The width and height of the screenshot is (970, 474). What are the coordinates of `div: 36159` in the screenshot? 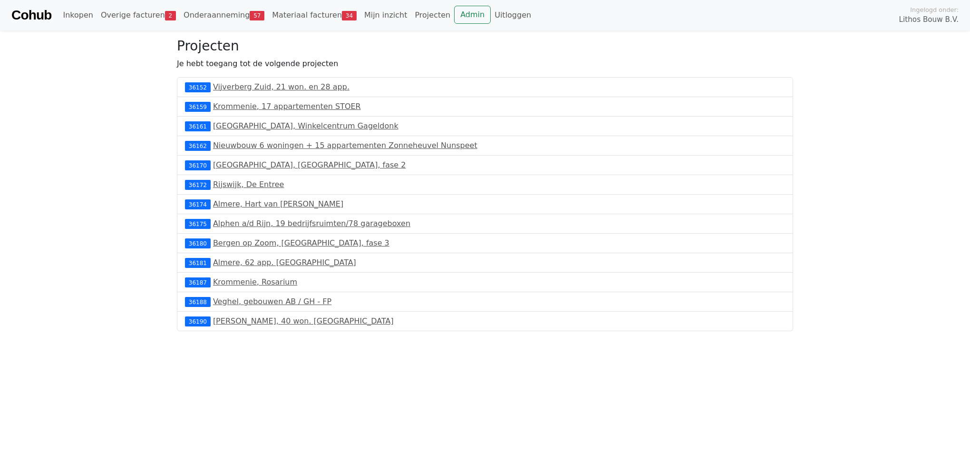 It's located at (198, 107).